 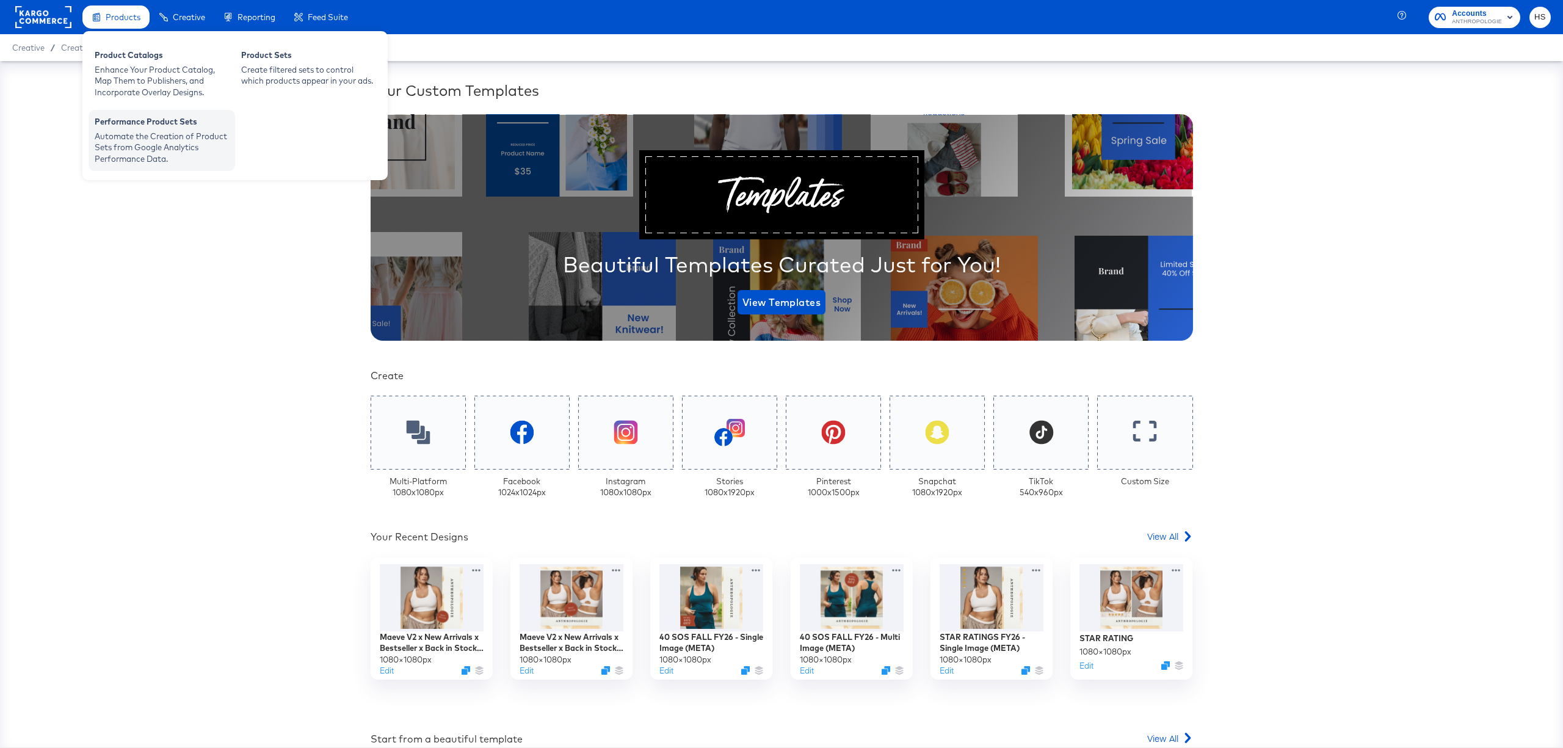 What do you see at coordinates (1169, 538) in the screenshot?
I see `a: View All` at bounding box center [1169, 538].